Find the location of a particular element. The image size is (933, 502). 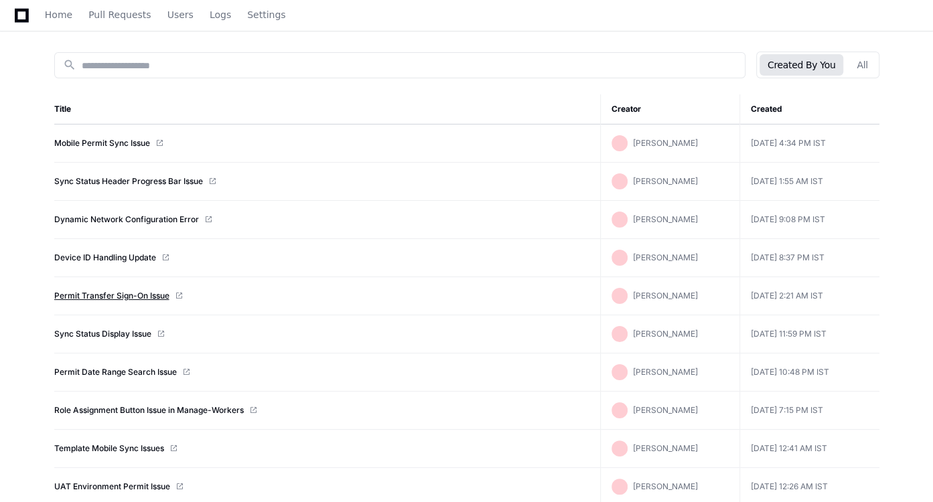

th: Created is located at coordinates (810, 109).